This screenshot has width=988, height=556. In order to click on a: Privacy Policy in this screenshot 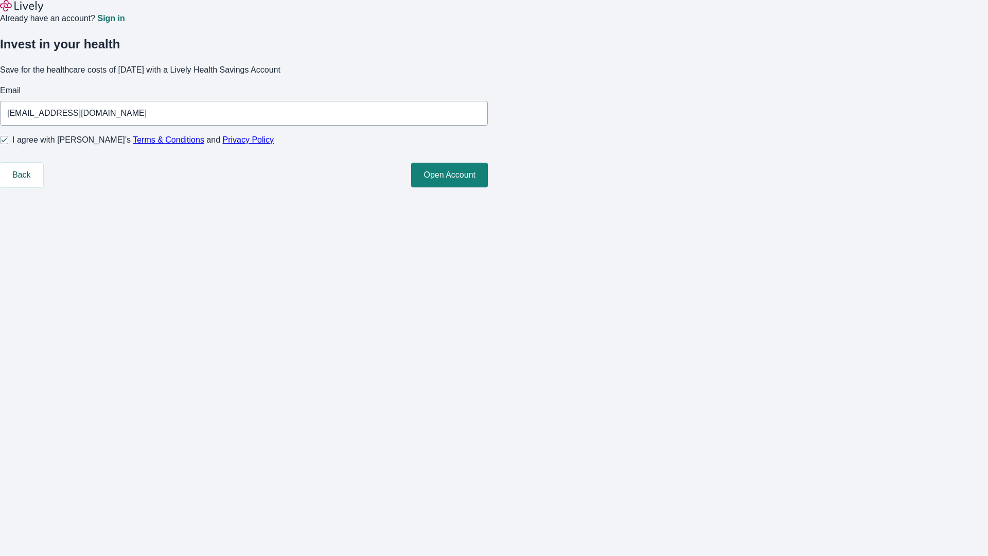, I will do `click(249, 139)`.